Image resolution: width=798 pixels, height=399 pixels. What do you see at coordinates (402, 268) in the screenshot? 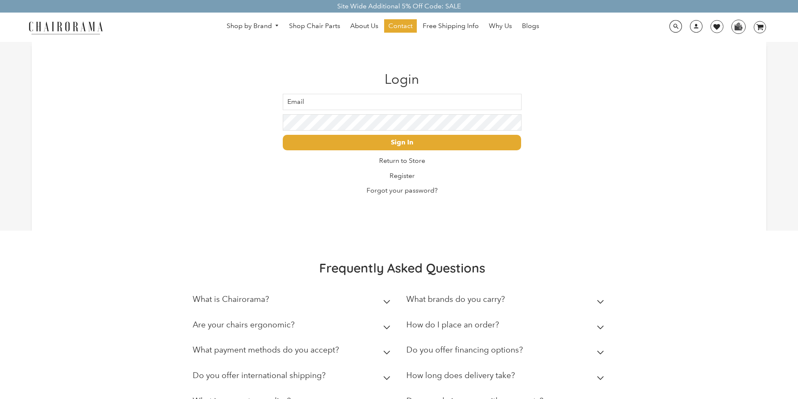
I see `h2: Frequently Asked Questions` at bounding box center [402, 268].